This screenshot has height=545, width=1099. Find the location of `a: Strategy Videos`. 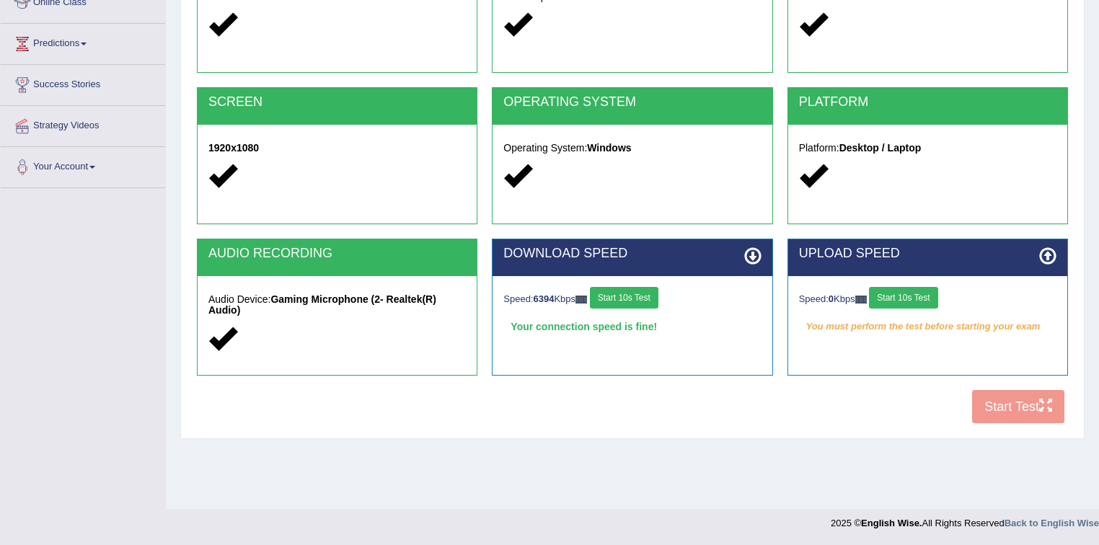

a: Strategy Videos is located at coordinates (83, 124).